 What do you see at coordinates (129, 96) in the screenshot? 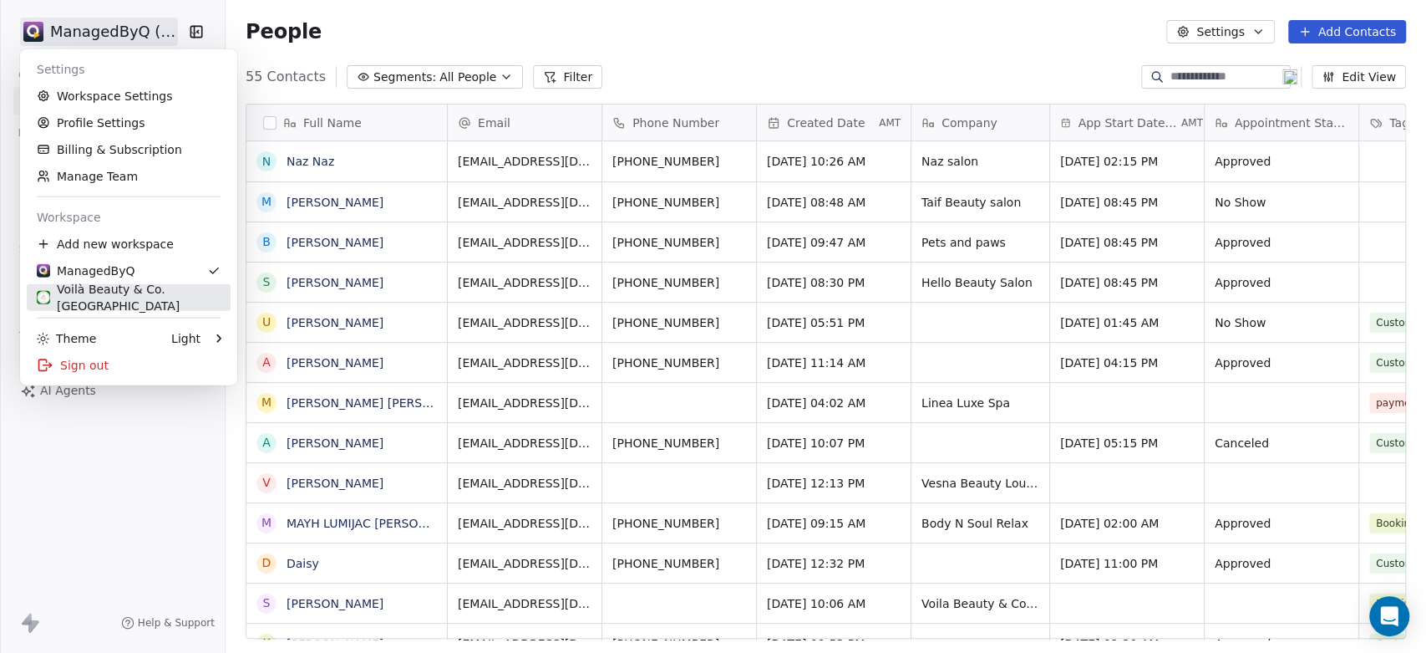
I see `a: Workspace Settings` at bounding box center [129, 96].